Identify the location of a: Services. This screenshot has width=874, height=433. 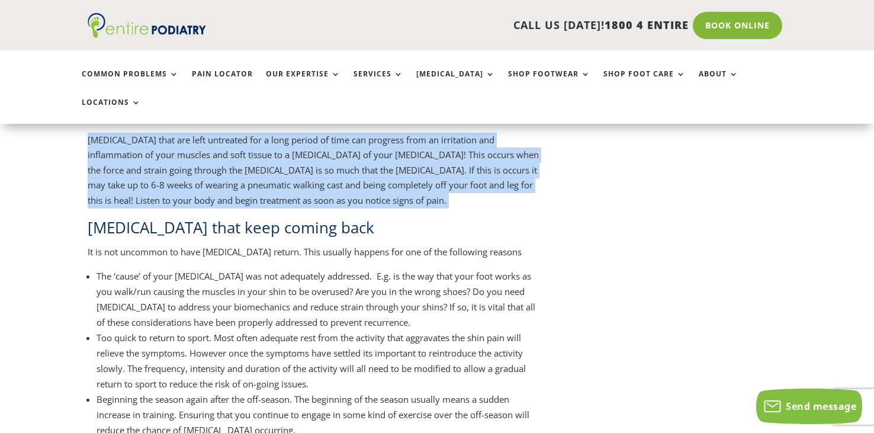
(378, 82).